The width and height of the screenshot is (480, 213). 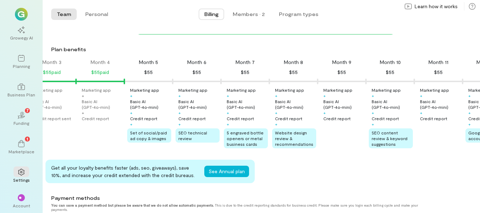 What do you see at coordinates (436, 6) in the screenshot?
I see `span: Learn how it works` at bounding box center [436, 6].